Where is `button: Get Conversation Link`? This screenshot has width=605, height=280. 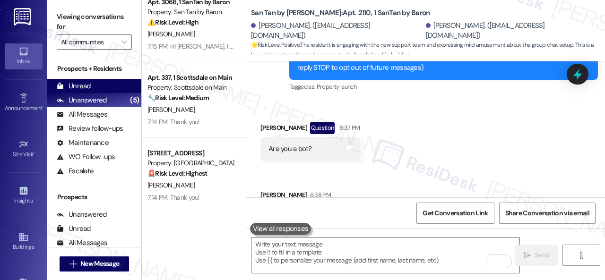 button: Get Conversation Link is located at coordinates (456, 213).